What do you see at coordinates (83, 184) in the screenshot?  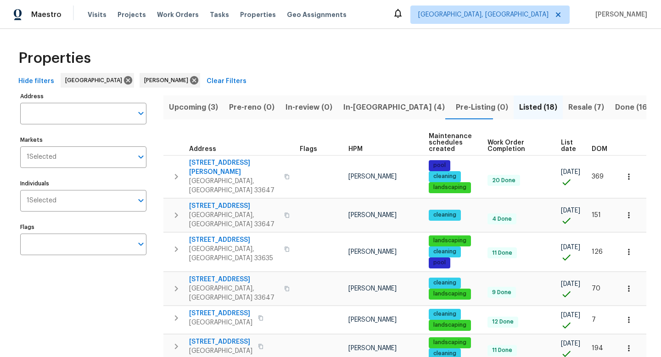 I see `label: Individuals` at bounding box center [83, 184].